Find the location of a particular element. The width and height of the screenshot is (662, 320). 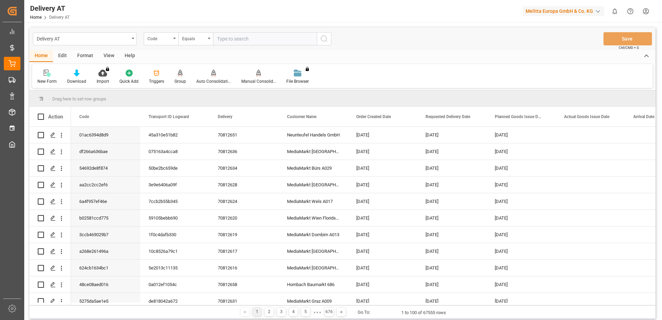

div: Quick Add is located at coordinates (129, 81).